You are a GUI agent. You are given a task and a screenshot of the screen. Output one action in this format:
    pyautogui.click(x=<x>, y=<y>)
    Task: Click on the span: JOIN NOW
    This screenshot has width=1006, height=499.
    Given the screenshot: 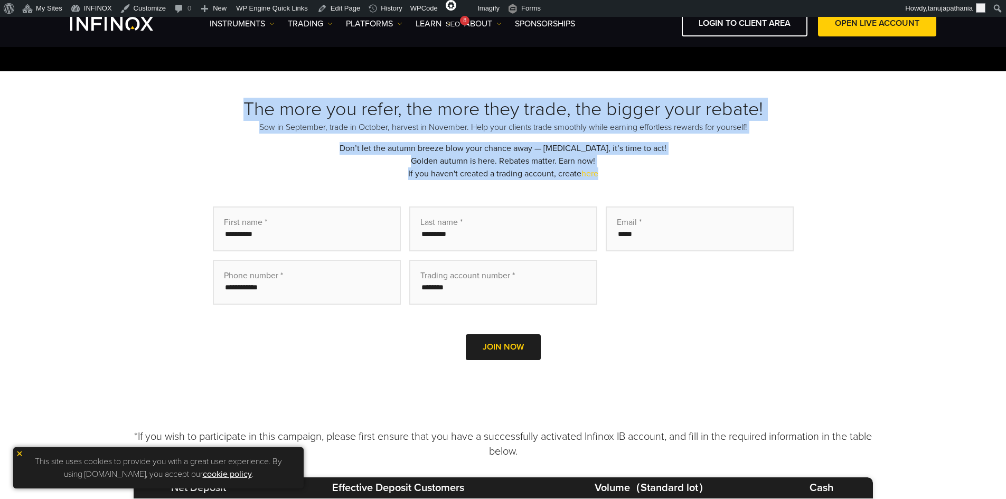 What is the action you would take?
    pyautogui.click(x=503, y=347)
    